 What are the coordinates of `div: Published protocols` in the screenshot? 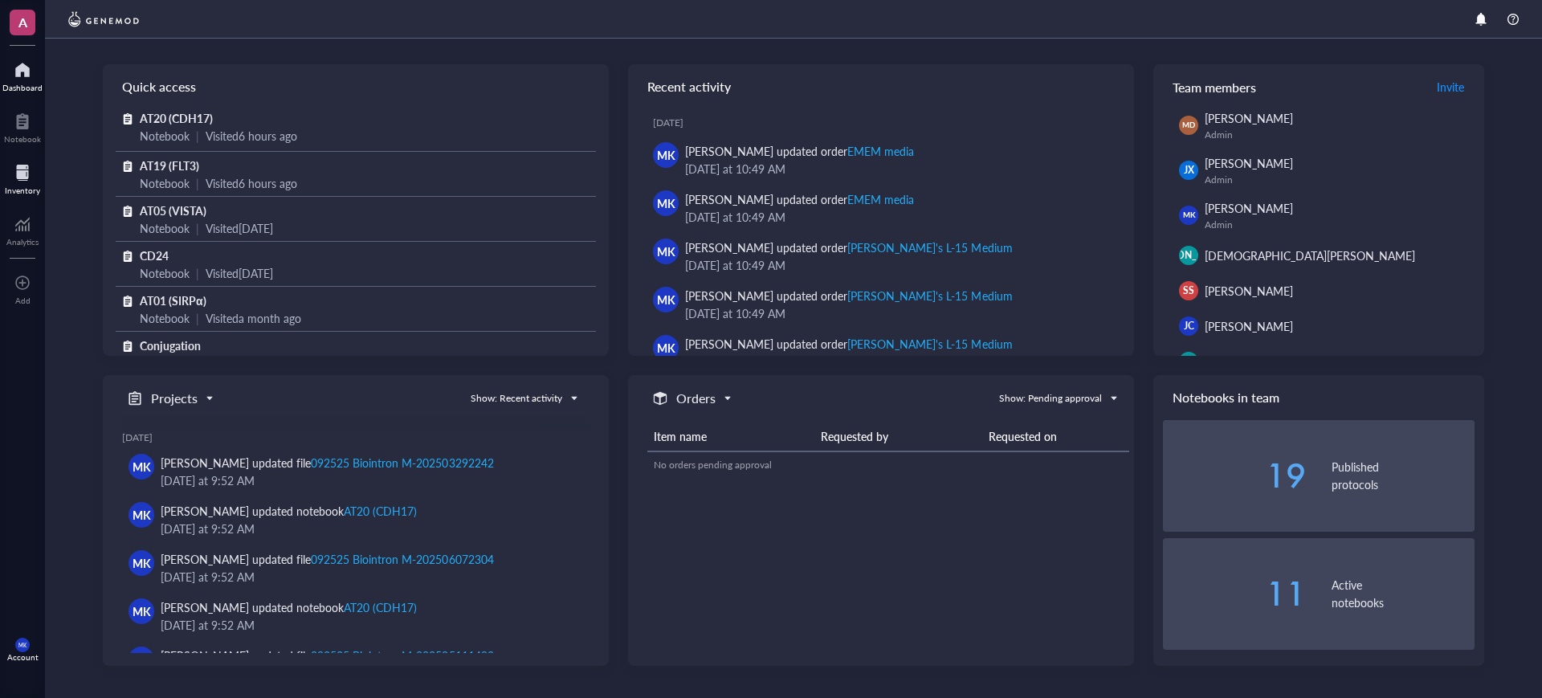 It's located at (1403, 476).